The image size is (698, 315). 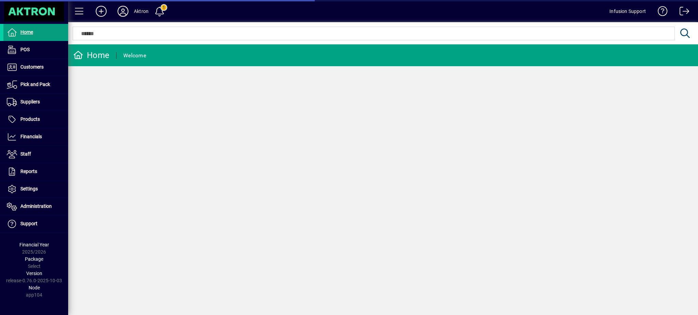 What do you see at coordinates (36, 154) in the screenshot?
I see `a: Staff` at bounding box center [36, 154].